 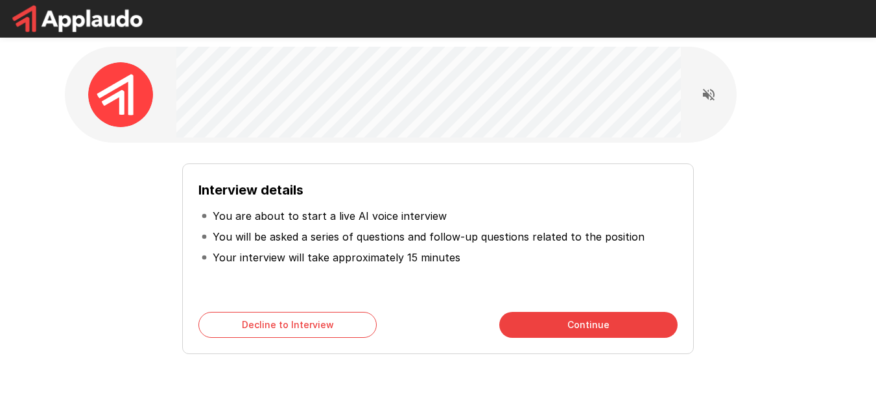 What do you see at coordinates (336, 257) in the screenshot?
I see `p: Your interview will take approximately 15 minutes` at bounding box center [336, 257].